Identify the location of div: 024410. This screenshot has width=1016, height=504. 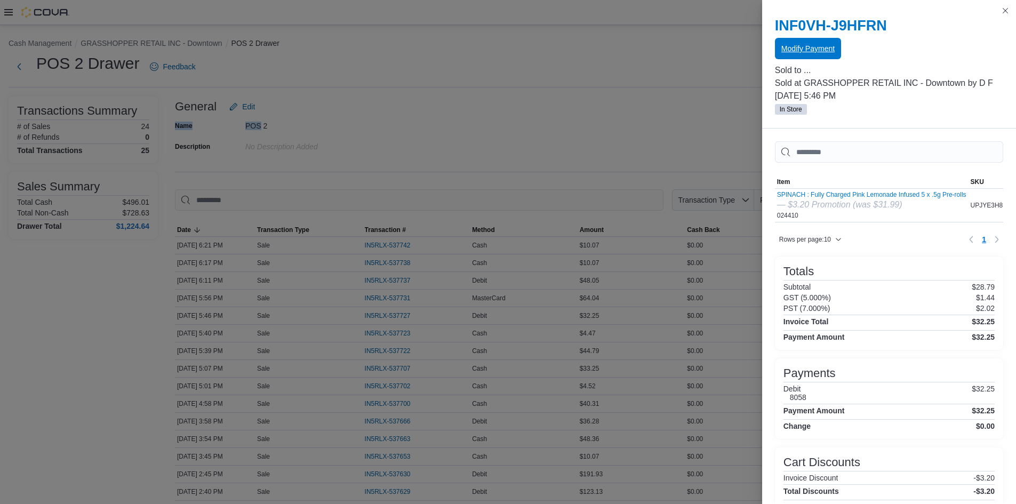
(871, 205).